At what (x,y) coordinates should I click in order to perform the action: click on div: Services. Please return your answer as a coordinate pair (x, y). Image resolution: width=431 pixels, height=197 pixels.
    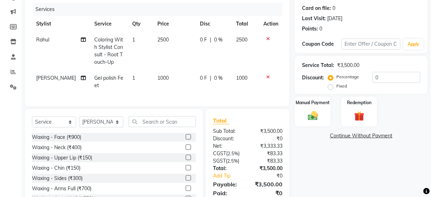
    Looking at the image, I should click on (160, 9).